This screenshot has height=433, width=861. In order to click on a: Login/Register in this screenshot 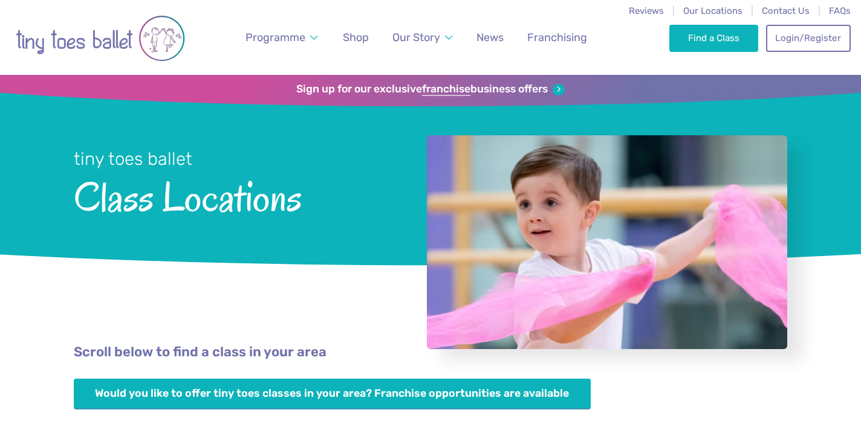, I will do `click(808, 38)`.